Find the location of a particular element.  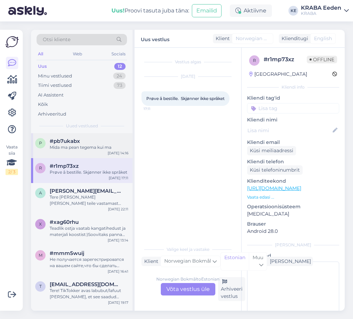

span: Muu is located at coordinates (258, 257).